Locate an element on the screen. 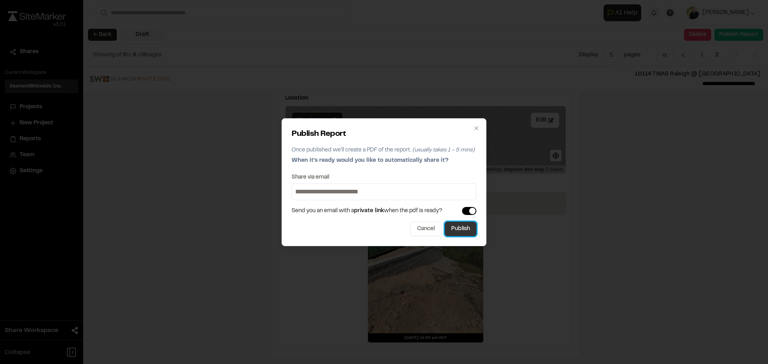 Image resolution: width=768 pixels, height=364 pixels. span: When it's ready would you like to automatically share it? is located at coordinates (370, 161).